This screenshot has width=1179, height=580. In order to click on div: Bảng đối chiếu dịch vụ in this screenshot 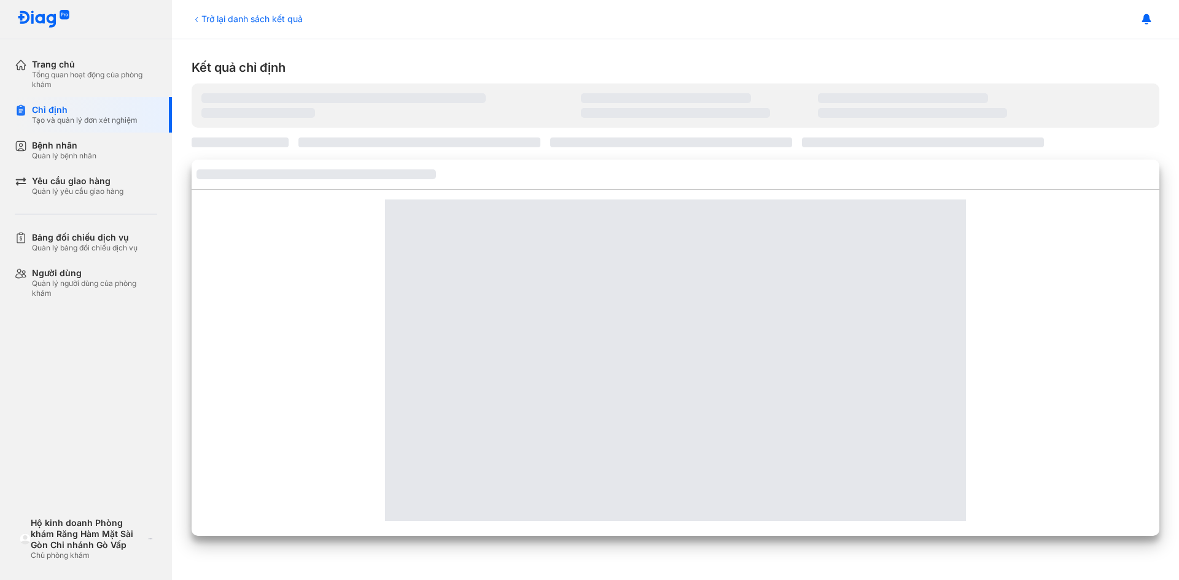, I will do `click(85, 238)`.